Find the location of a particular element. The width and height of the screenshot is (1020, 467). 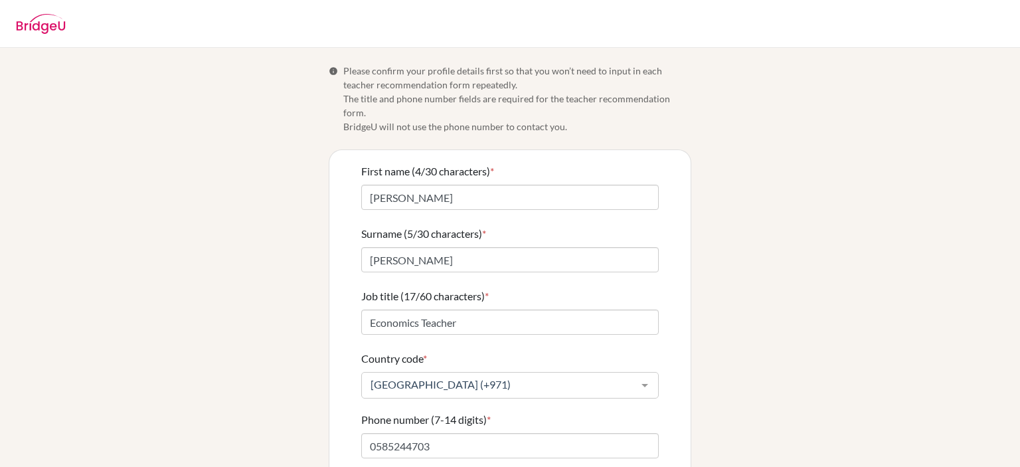

input: Enter your surname is located at coordinates (510, 260).